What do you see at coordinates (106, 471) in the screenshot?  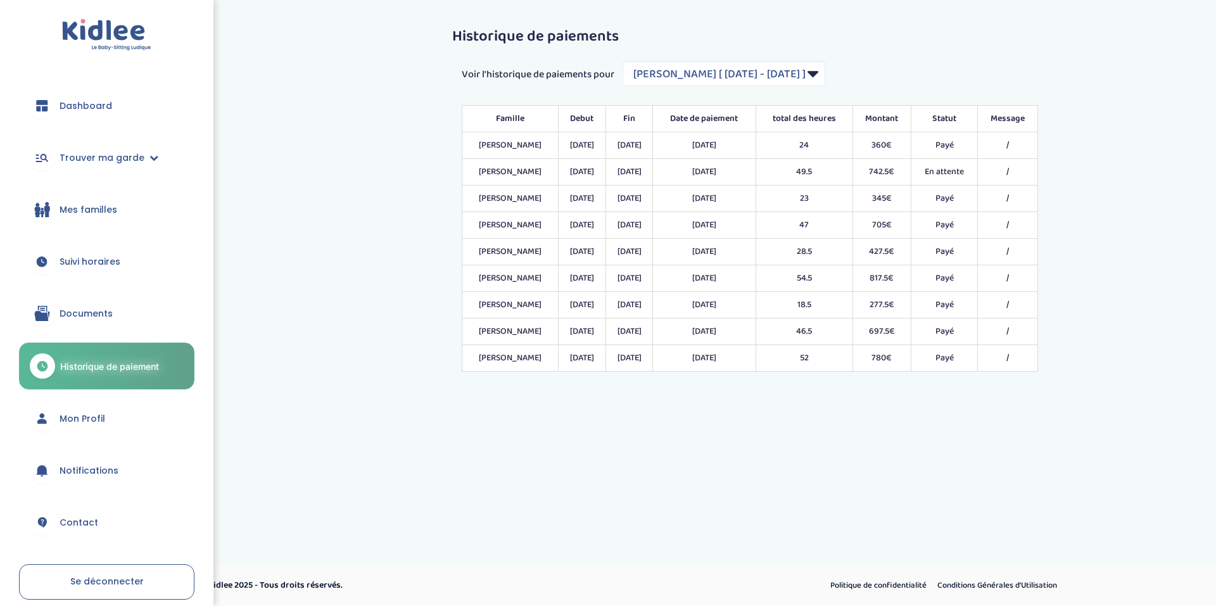 I see `a: Notifications` at bounding box center [106, 471].